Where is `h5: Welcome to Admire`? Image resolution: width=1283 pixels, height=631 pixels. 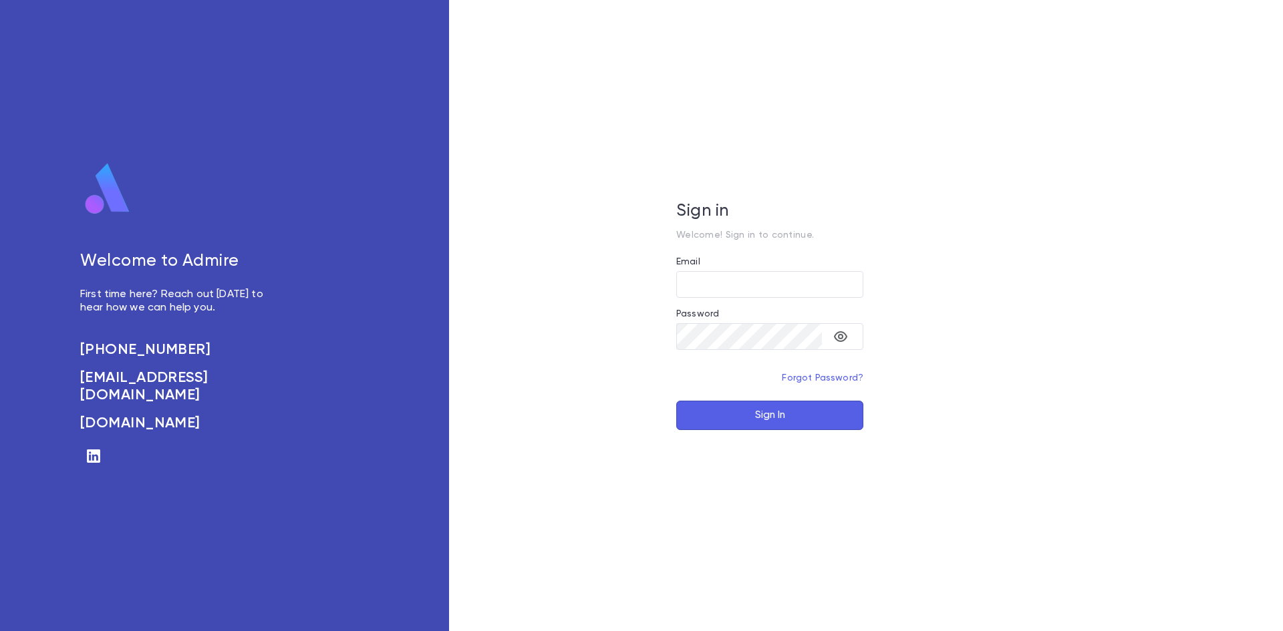
h5: Welcome to Admire is located at coordinates (179, 262).